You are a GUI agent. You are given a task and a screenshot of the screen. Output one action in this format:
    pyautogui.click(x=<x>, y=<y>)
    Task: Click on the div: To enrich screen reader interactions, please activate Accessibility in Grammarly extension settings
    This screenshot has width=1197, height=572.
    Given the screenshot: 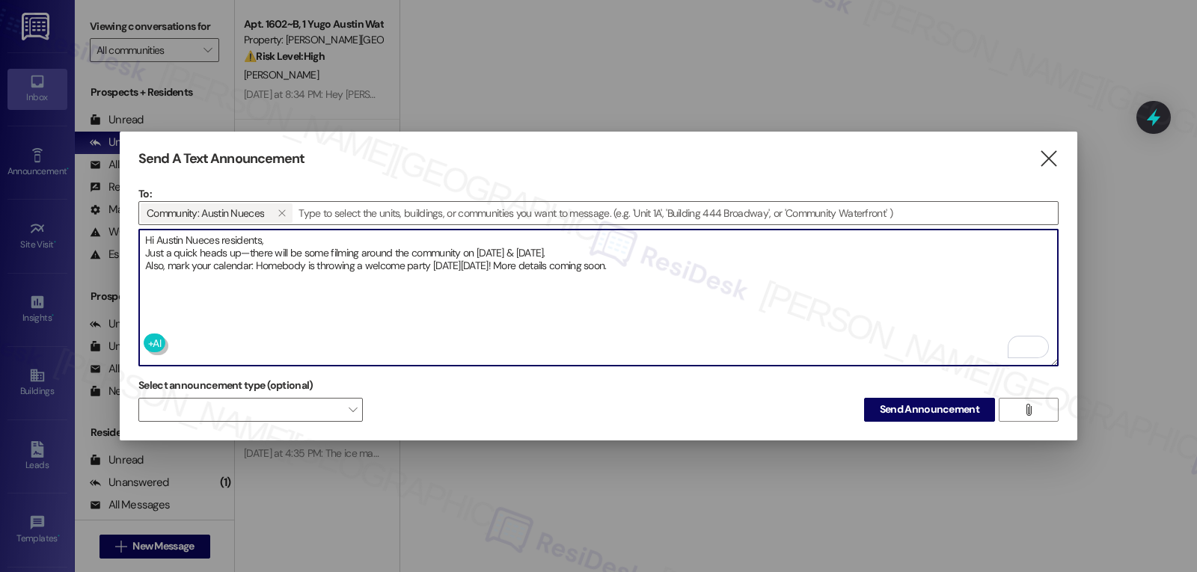 What is the action you would take?
    pyautogui.click(x=599, y=298)
    